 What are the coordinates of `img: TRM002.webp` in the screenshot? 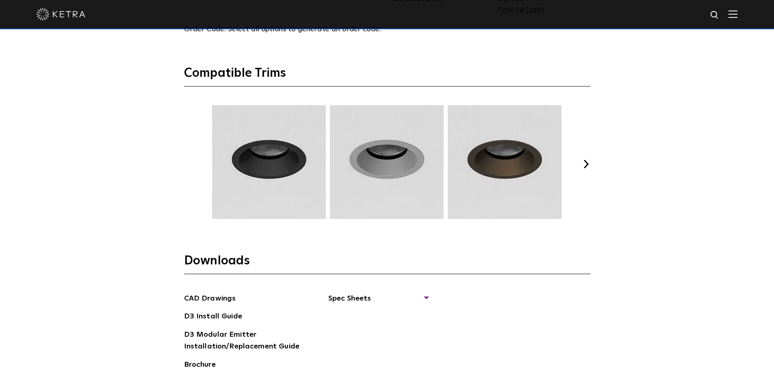 It's located at (269, 162).